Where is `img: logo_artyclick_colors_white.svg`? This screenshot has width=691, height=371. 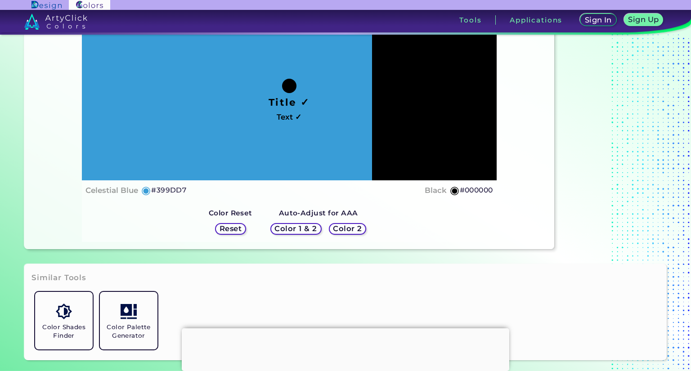
img: logo_artyclick_colors_white.svg is located at coordinates (56, 22).